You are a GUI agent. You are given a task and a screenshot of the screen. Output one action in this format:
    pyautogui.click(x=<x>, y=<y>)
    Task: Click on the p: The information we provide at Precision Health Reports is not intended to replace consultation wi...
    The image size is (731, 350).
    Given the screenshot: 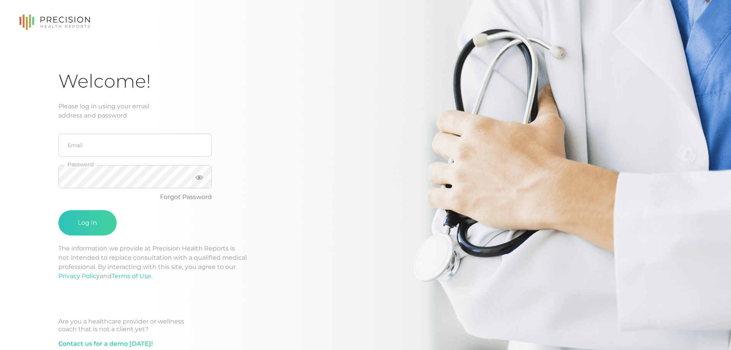 What is the action you would take?
    pyautogui.click(x=366, y=262)
    